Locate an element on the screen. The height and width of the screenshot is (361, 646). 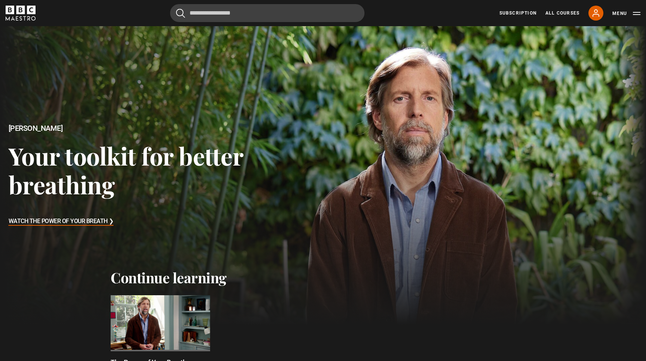
a: BBC Maestro is located at coordinates (21, 13).